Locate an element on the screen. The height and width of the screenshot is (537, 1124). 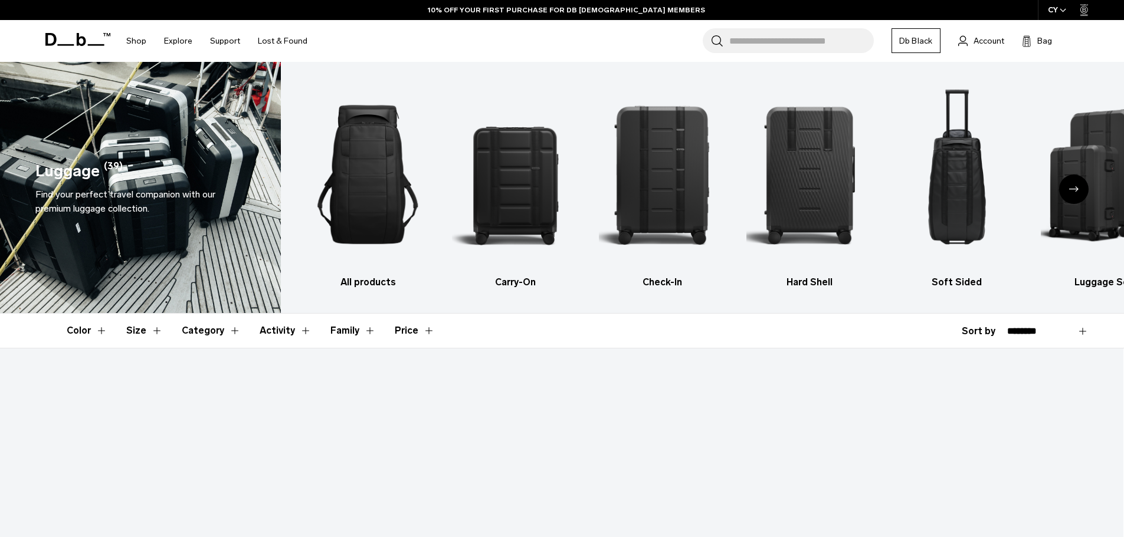
li: 3 / 6 is located at coordinates (662, 185).